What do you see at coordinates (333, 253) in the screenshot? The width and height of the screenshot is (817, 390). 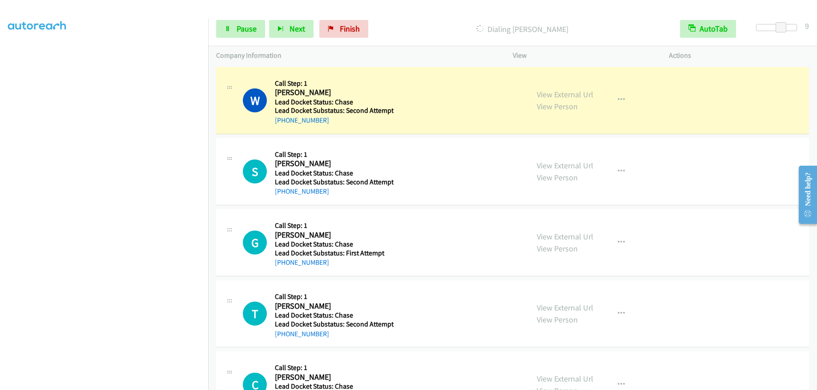 I see `h5: Lead Docket Substatus: First Attempt` at bounding box center [333, 253].